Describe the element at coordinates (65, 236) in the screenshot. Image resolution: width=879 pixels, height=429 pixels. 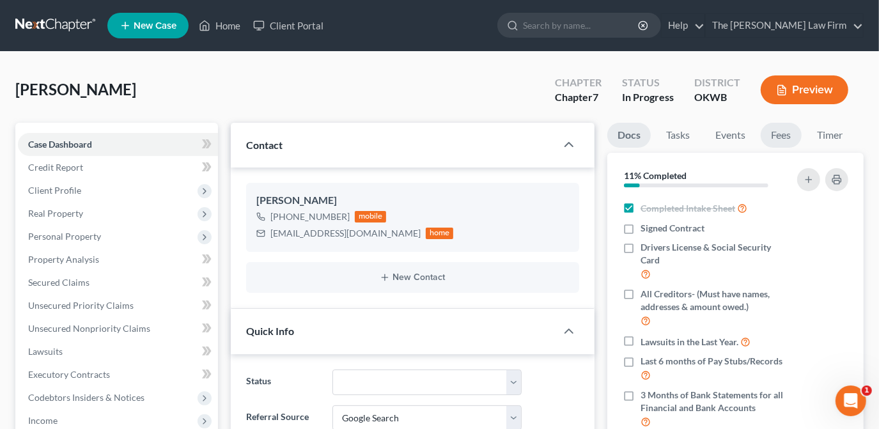
I see `span: Personal Property` at that location.